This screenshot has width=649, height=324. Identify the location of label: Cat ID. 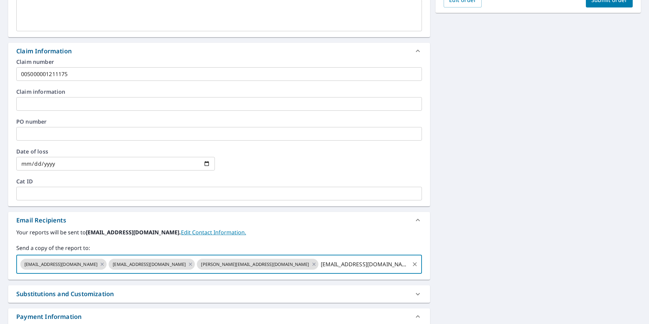
(219, 181).